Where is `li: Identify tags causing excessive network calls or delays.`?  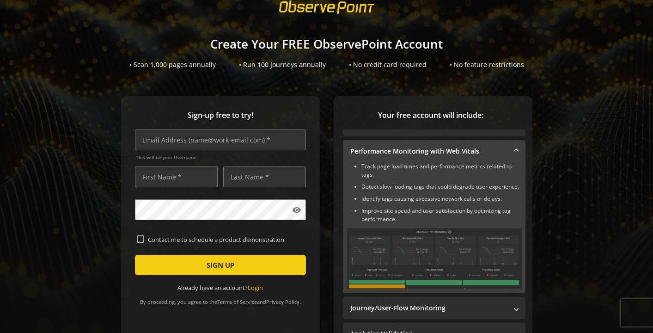
li: Identify tags causing excessive network calls or delays. is located at coordinates (441, 199).